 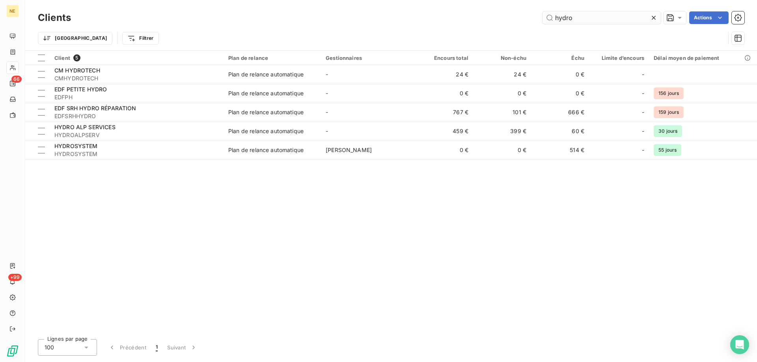 I want to click on span: 66, so click(x=17, y=79).